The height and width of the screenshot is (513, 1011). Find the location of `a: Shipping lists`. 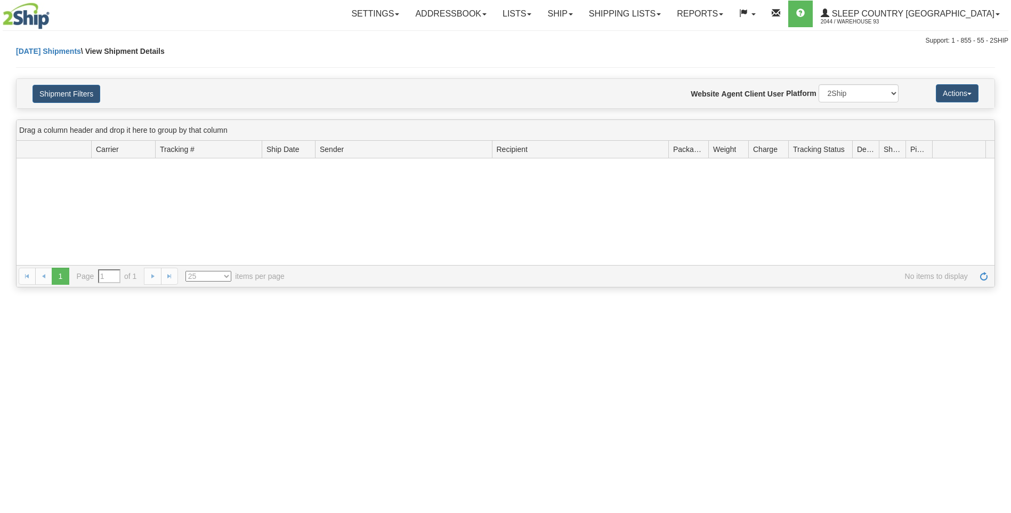

a: Shipping lists is located at coordinates (624, 14).